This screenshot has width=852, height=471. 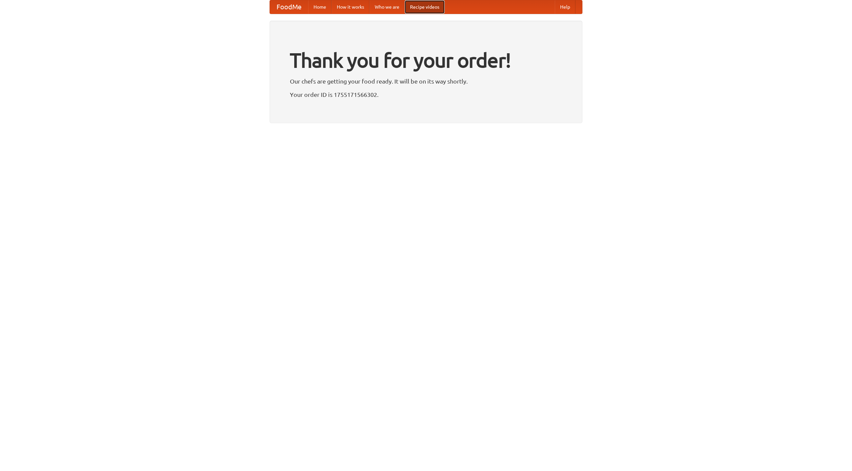 What do you see at coordinates (426, 60) in the screenshot?
I see `h1: Thank you for your order!` at bounding box center [426, 60].